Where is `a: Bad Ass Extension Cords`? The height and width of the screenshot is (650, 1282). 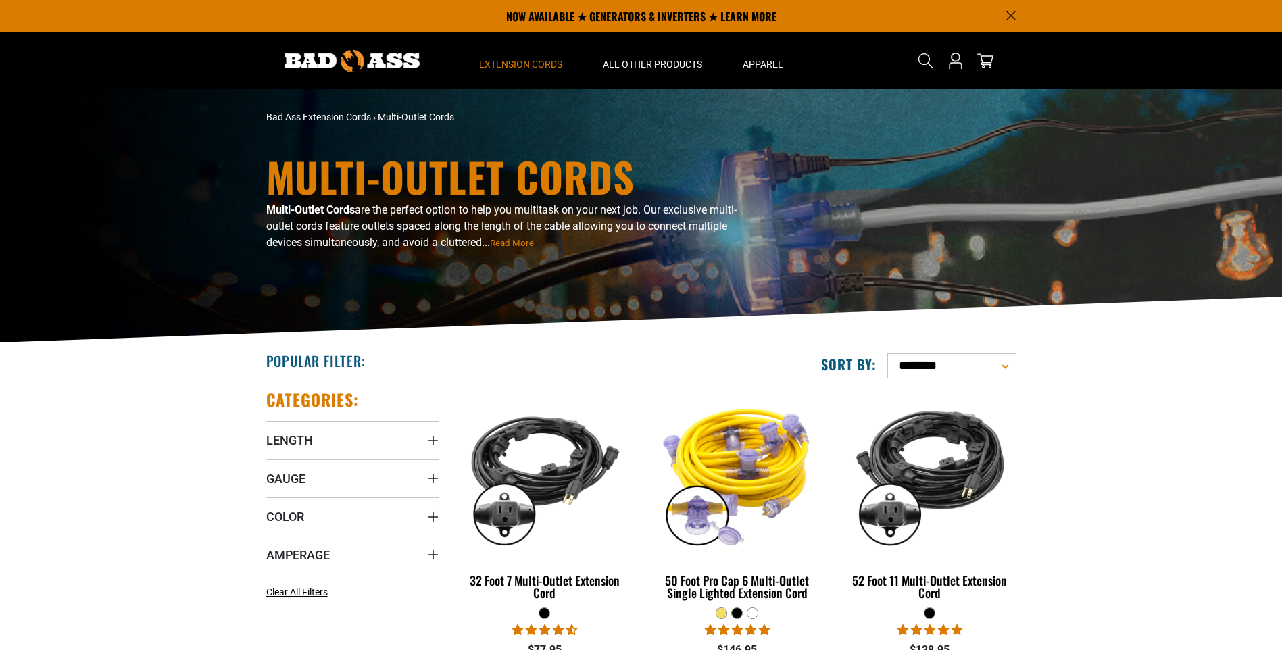 a: Bad Ass Extension Cords is located at coordinates (318, 117).